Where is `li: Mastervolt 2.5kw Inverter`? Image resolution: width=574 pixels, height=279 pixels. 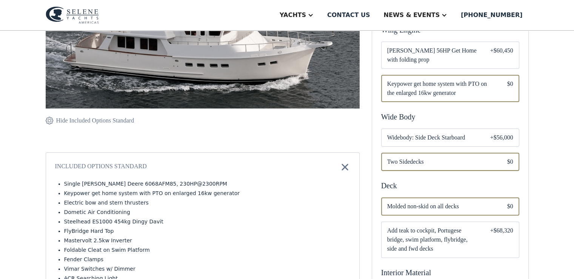 li: Mastervolt 2.5kw Inverter is located at coordinates (207, 240).